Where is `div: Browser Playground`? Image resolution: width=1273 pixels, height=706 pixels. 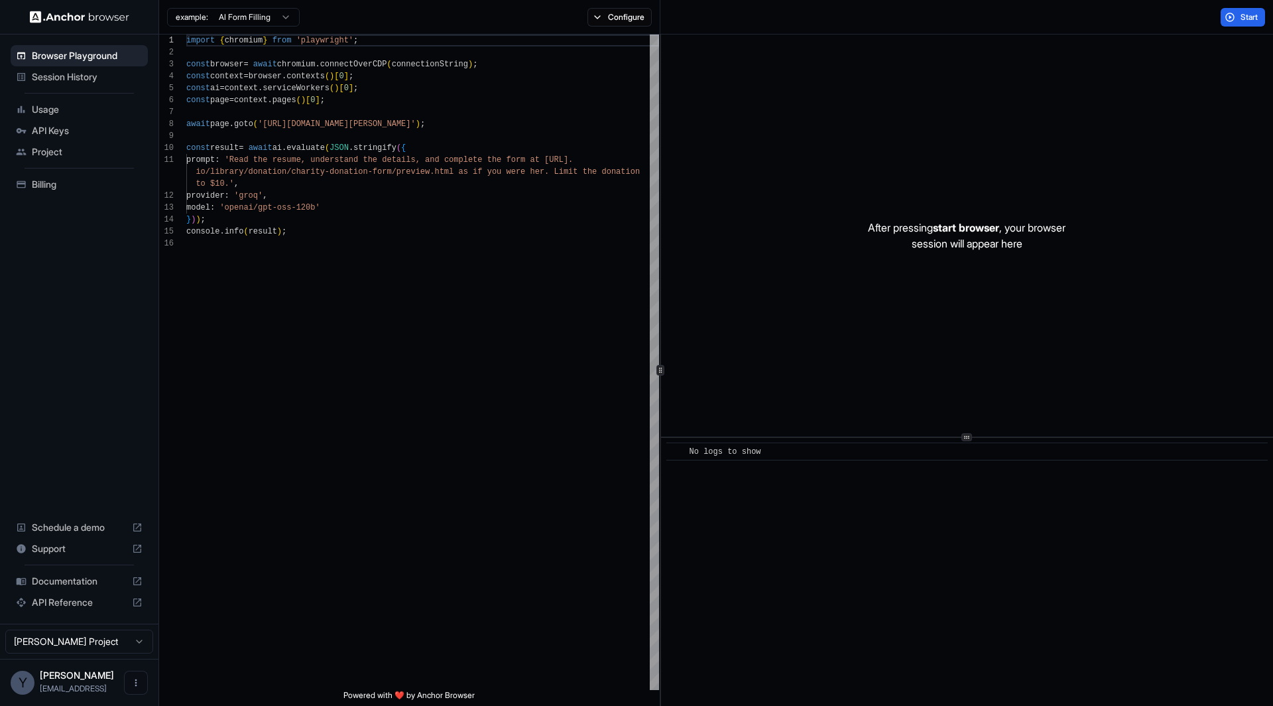
div: Browser Playground is located at coordinates (79, 56).